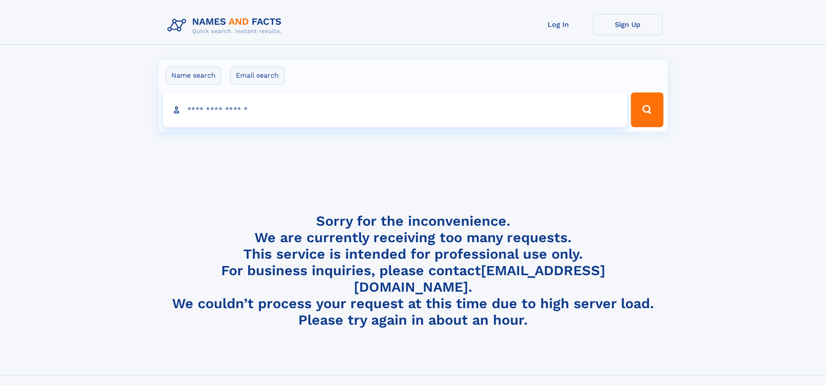 The image size is (826, 385). What do you see at coordinates (395, 110) in the screenshot?
I see `input: search input` at bounding box center [395, 110].